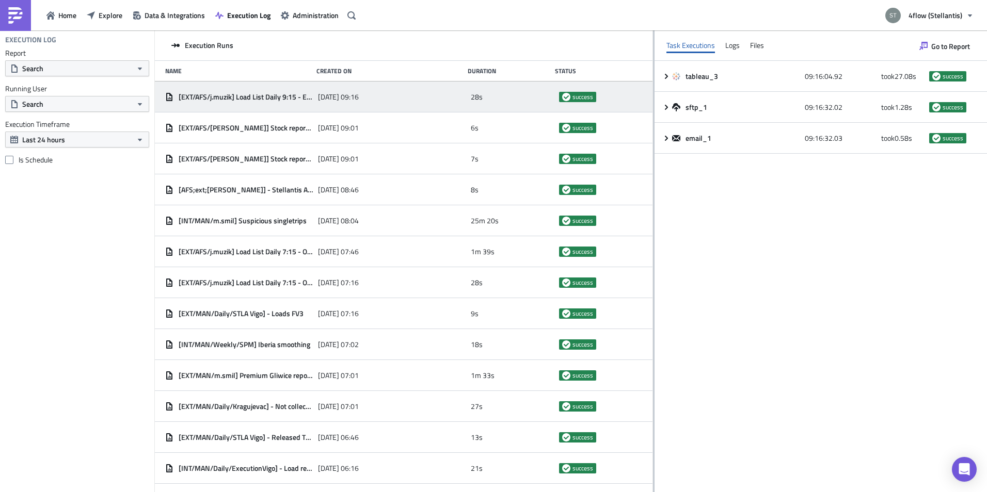 The height and width of the screenshot is (492, 987). What do you see at coordinates (474, 190) in the screenshot?
I see `span: 8s` at bounding box center [474, 190].